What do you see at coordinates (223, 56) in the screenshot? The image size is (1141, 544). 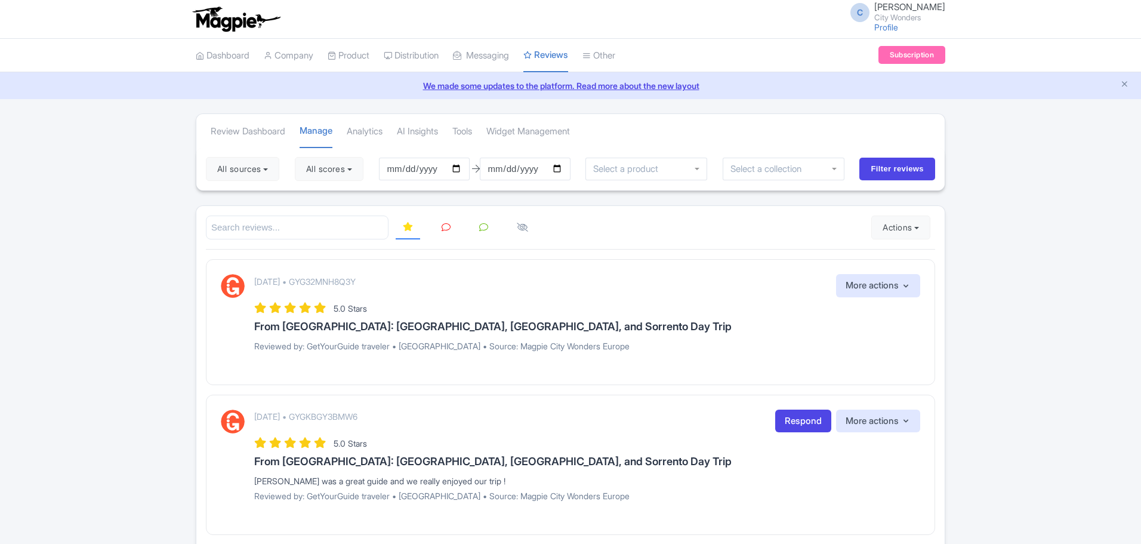 I see `a: Dashboard` at bounding box center [223, 56].